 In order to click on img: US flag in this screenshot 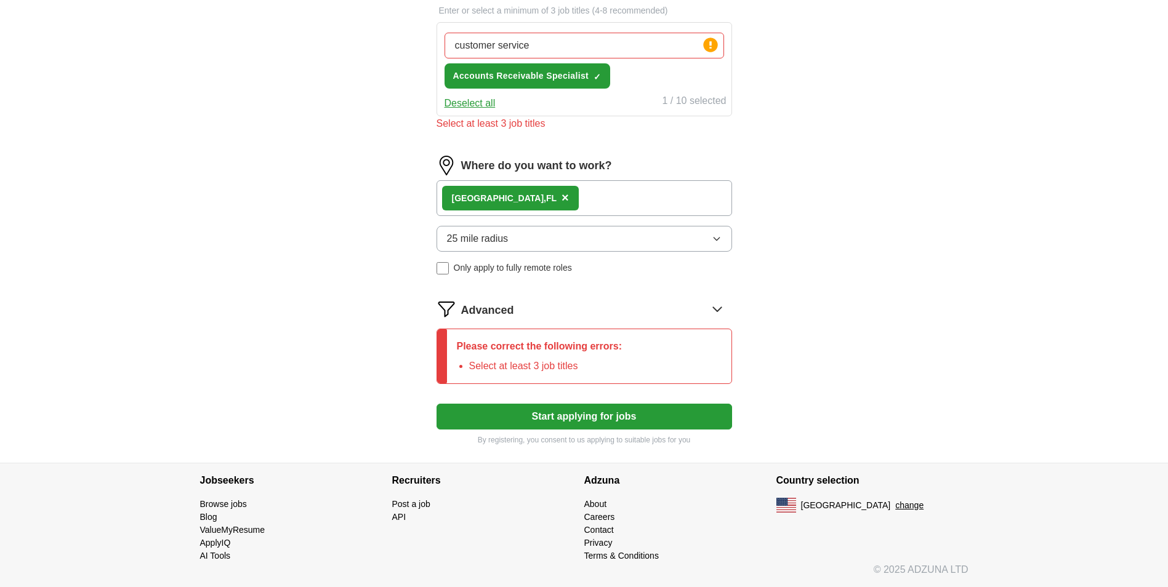, I will do `click(786, 505)`.